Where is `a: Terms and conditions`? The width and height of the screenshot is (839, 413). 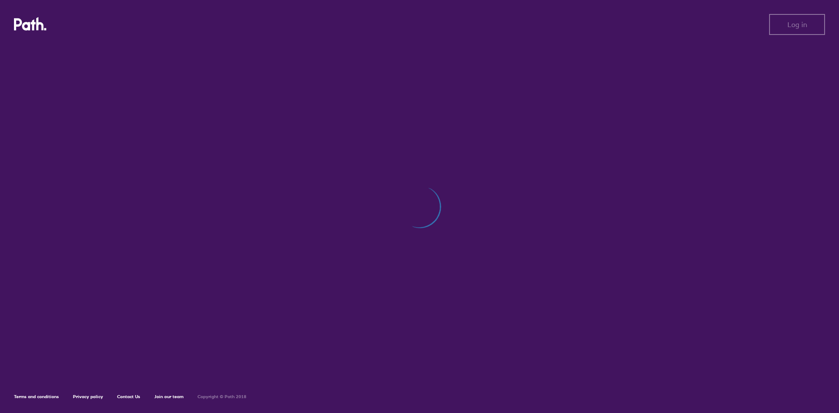
a: Terms and conditions is located at coordinates (36, 396).